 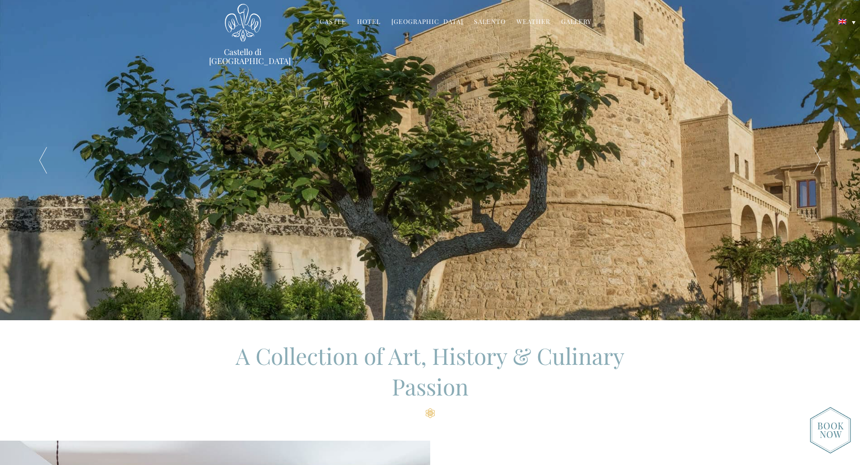 I want to click on a: Hotel, so click(x=369, y=22).